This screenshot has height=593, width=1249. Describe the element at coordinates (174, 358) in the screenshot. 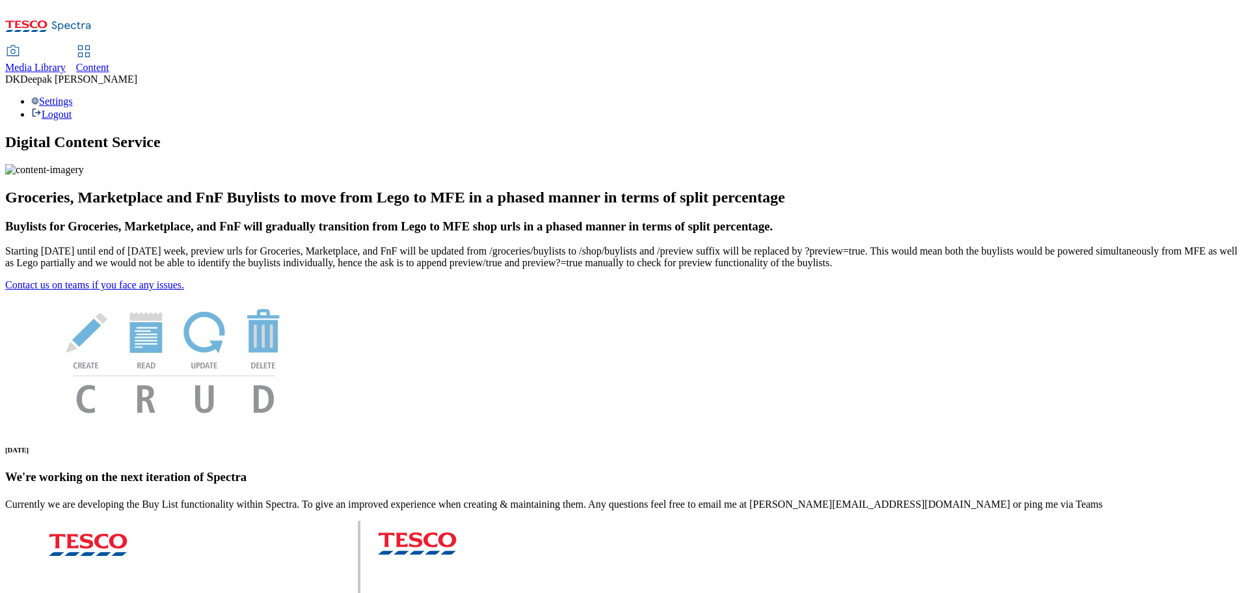

I see `img: News Image` at that location.